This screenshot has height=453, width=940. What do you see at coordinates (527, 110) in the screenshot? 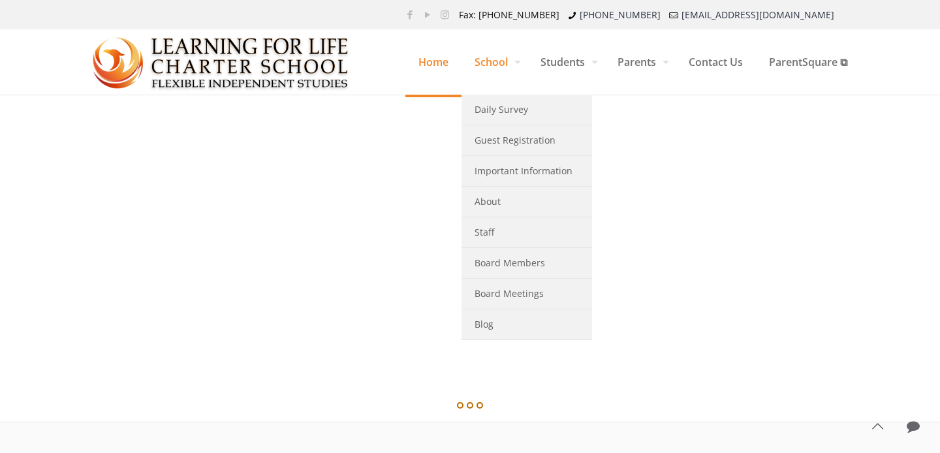
I see `a: Daily Survey` at bounding box center [527, 110].